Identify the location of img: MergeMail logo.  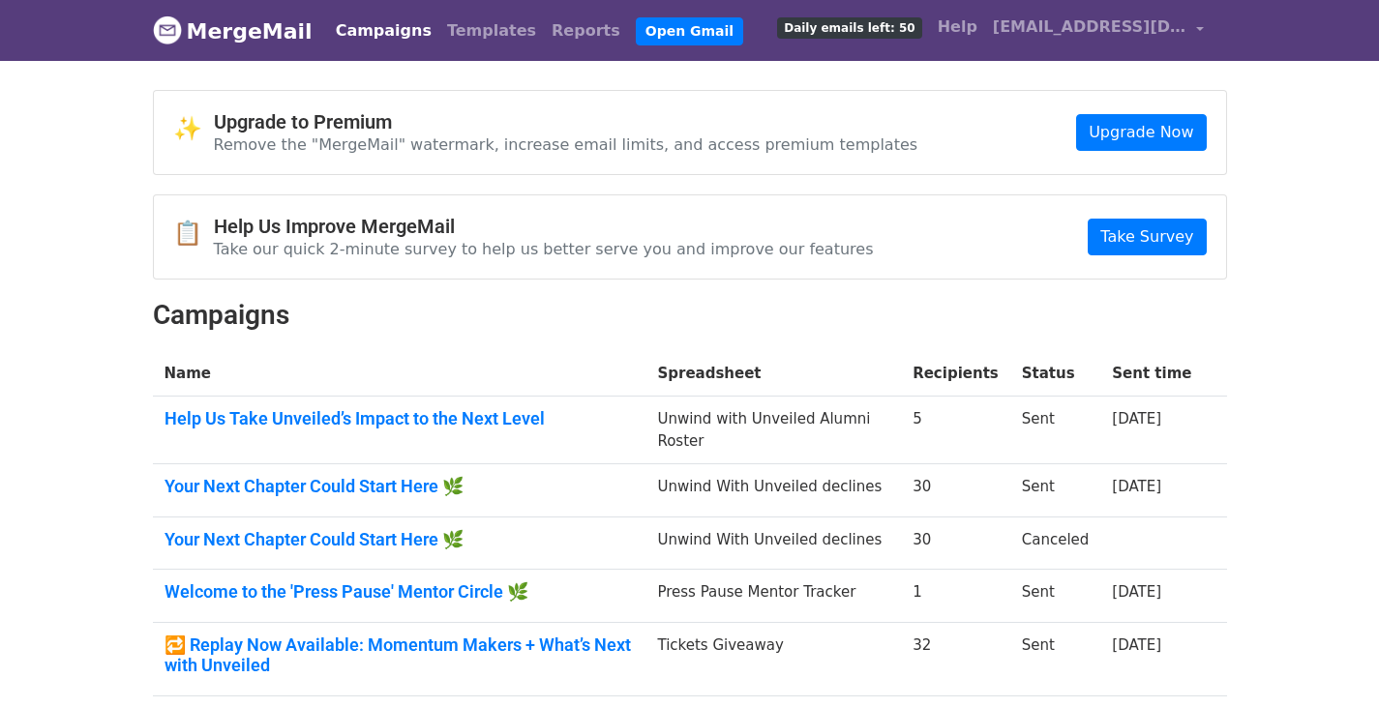
(167, 30).